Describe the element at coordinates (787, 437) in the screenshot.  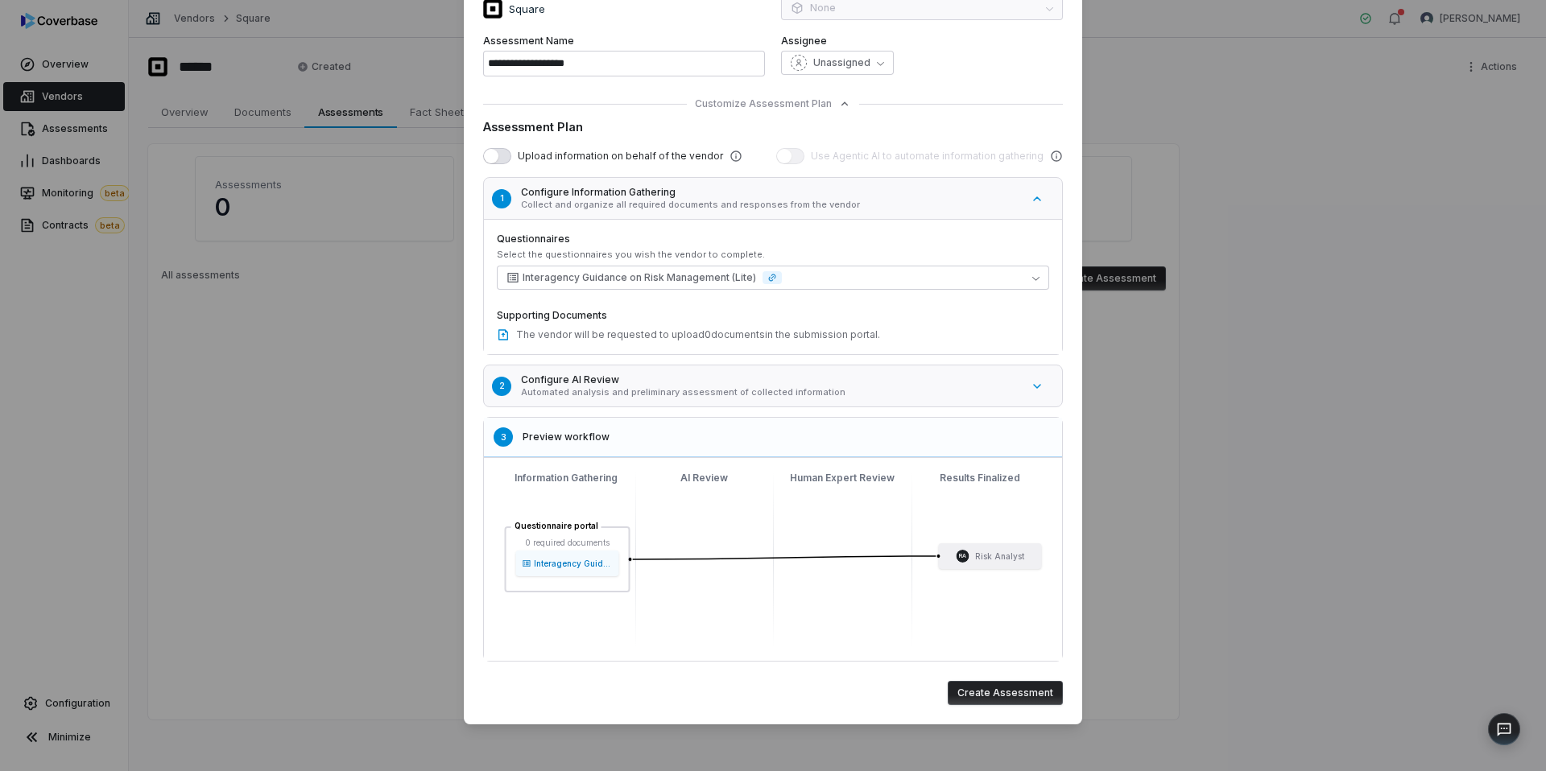
I see `h5: Preview workflow` at that location.